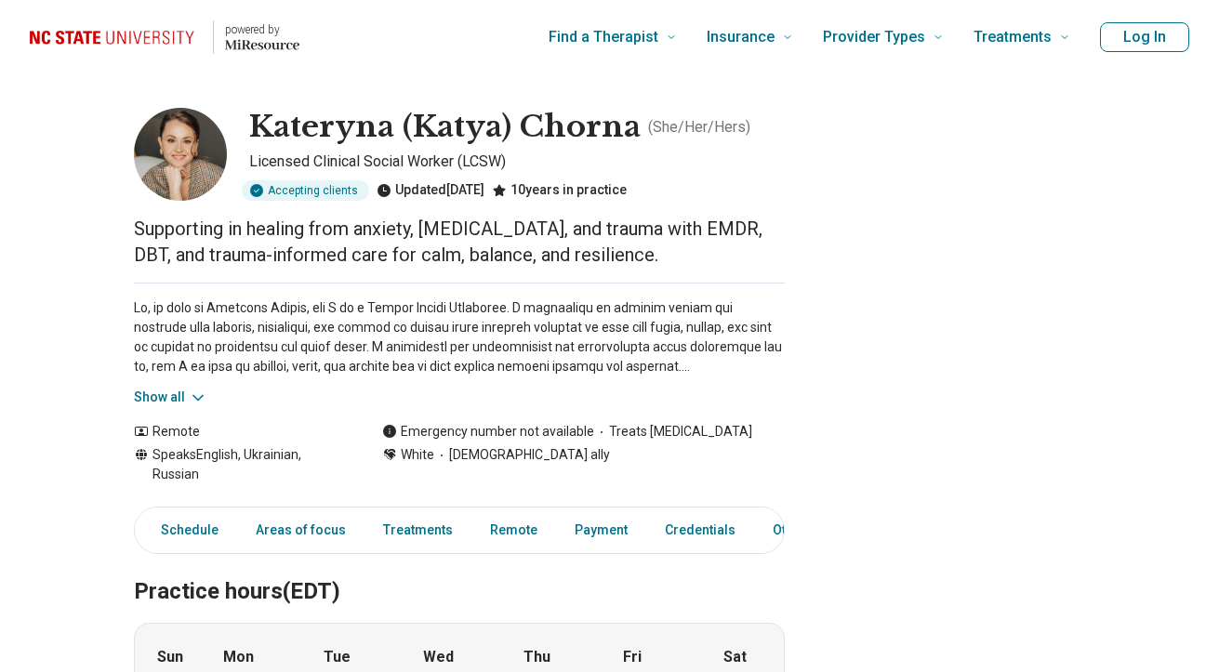 This screenshot has width=1219, height=672. What do you see at coordinates (239, 465) in the screenshot?
I see `div: Speaks English, Ukrainian, Russian` at bounding box center [239, 465].